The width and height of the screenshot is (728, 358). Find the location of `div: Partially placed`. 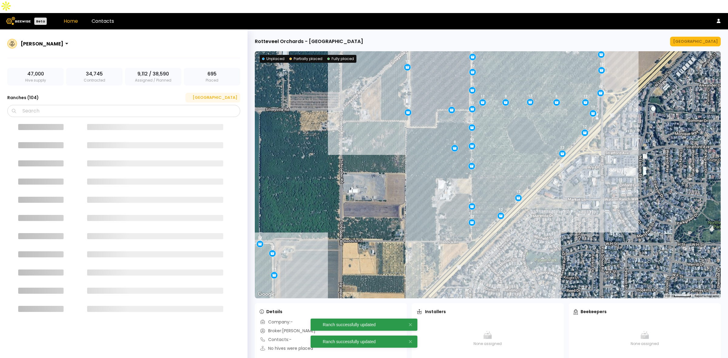

div: Partially placed is located at coordinates (306, 59).